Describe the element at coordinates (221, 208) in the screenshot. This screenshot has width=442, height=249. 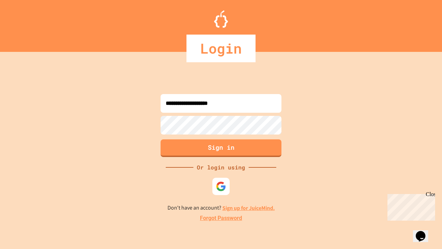
I see `p: Don't have an account?` at that location.